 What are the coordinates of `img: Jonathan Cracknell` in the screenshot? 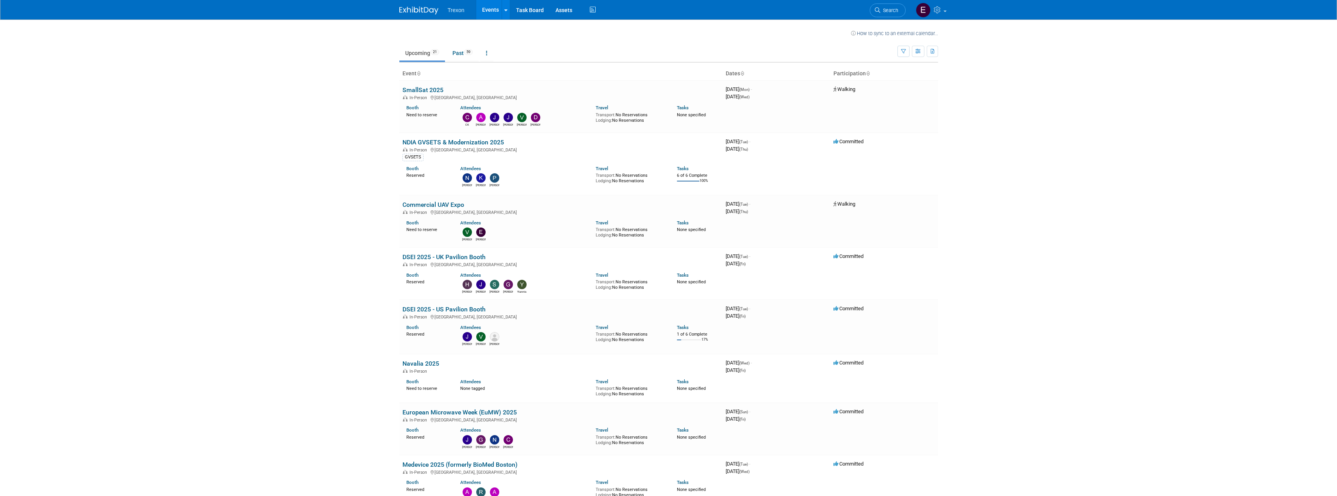 It's located at (481, 285).